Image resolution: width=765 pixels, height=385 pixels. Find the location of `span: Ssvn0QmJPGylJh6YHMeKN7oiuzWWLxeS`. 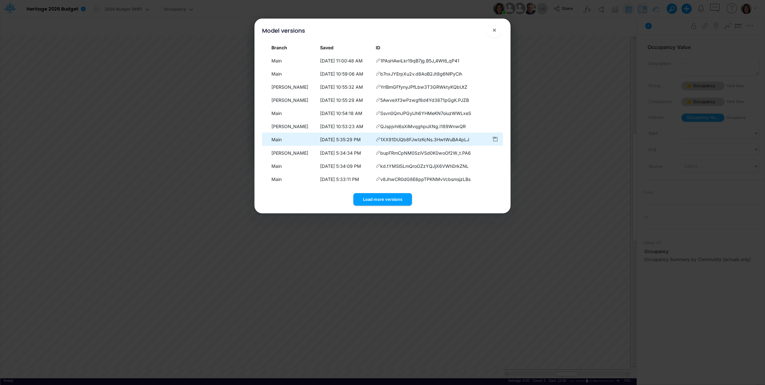

span: Ssvn0QmJPGylJh6YHMeKN7oiuzWWLxeS is located at coordinates (426, 113).